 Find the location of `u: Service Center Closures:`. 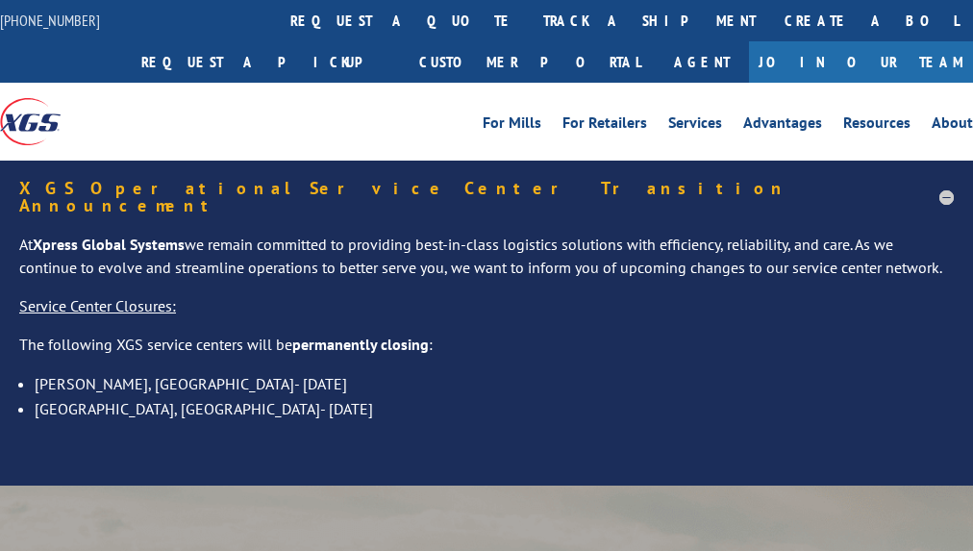

u: Service Center Closures: is located at coordinates (97, 306).